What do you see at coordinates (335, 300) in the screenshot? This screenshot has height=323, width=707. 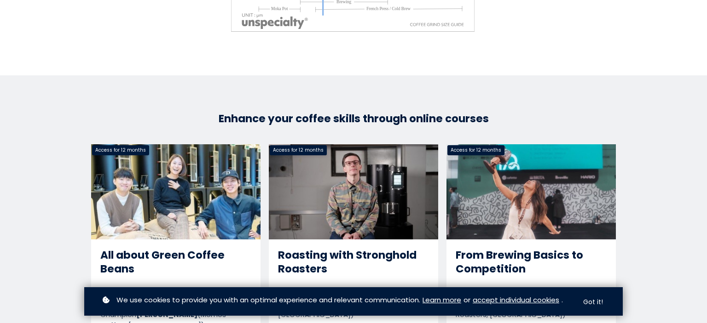 I see `p: or .` at bounding box center [335, 300].